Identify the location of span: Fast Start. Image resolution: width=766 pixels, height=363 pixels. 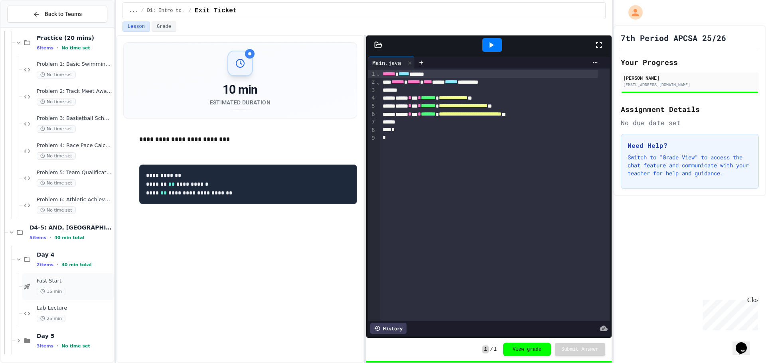
(74, 281).